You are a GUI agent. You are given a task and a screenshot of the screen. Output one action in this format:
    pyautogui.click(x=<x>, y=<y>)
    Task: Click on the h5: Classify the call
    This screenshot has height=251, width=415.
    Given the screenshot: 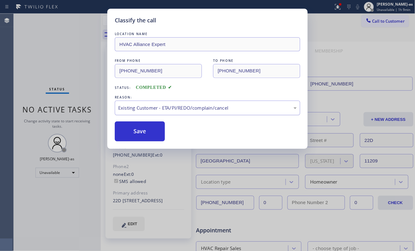 What is the action you would take?
    pyautogui.click(x=135, y=20)
    